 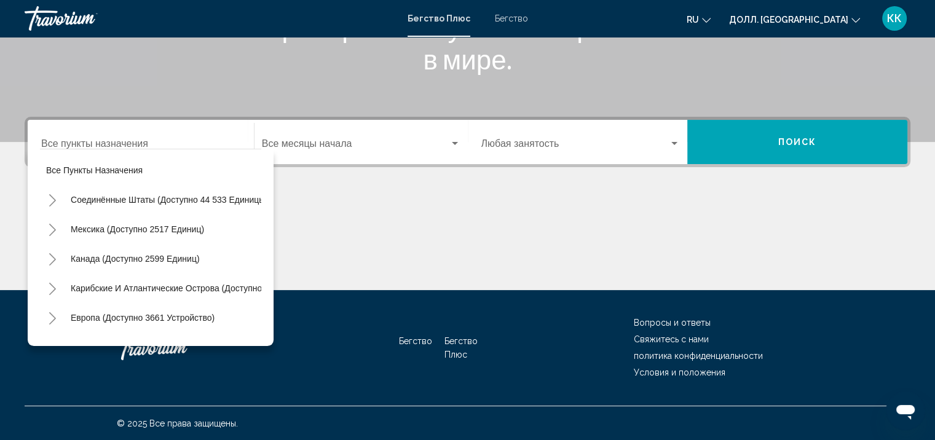 I want to click on ya-tr-span: RU, so click(x=693, y=20).